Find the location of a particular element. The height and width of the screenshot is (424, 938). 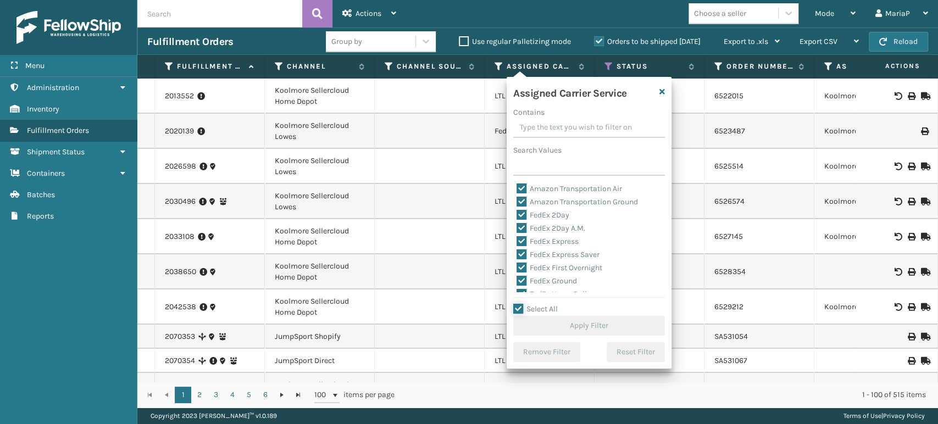

a: 2070354 is located at coordinates (180, 361).